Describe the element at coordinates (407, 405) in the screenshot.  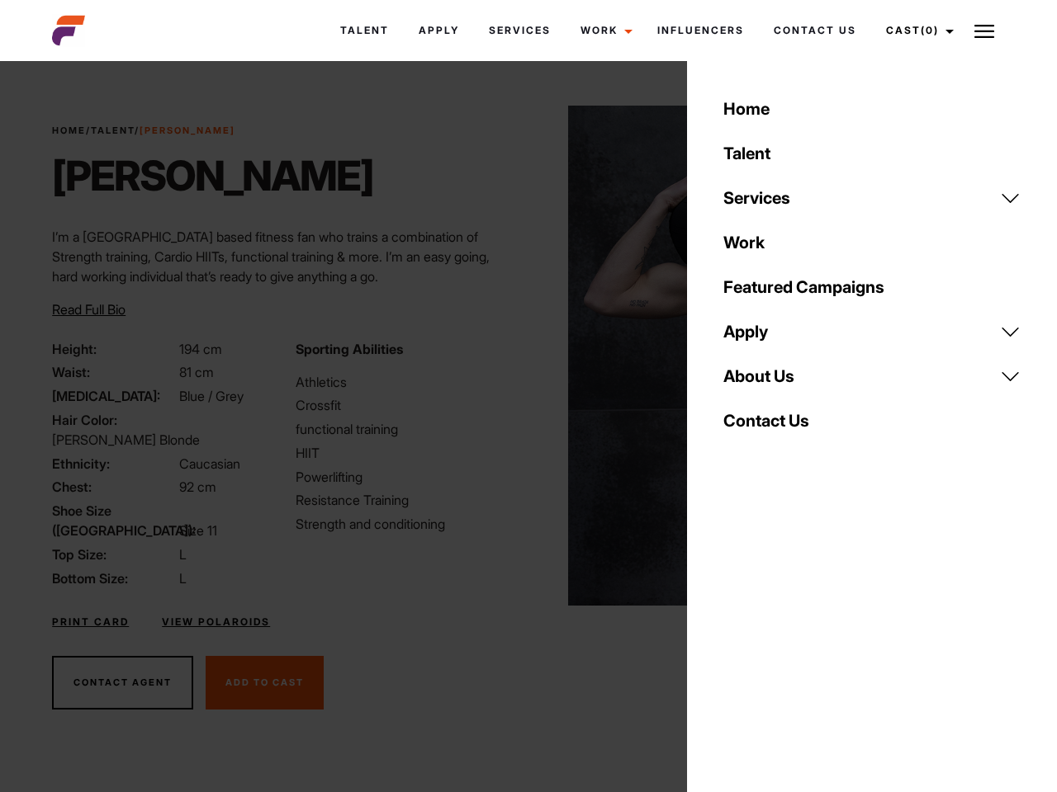
I see `li: Crossfit` at that location.